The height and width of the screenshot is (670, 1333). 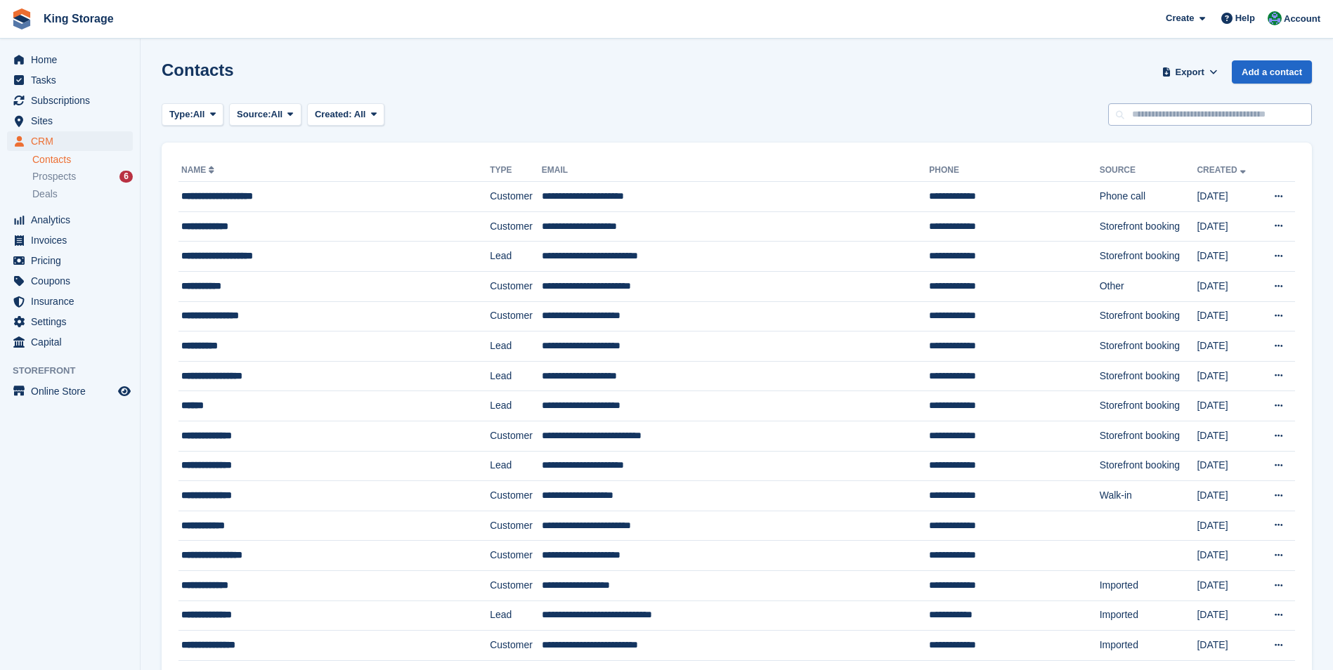 I want to click on a: Prospects 6, so click(x=82, y=176).